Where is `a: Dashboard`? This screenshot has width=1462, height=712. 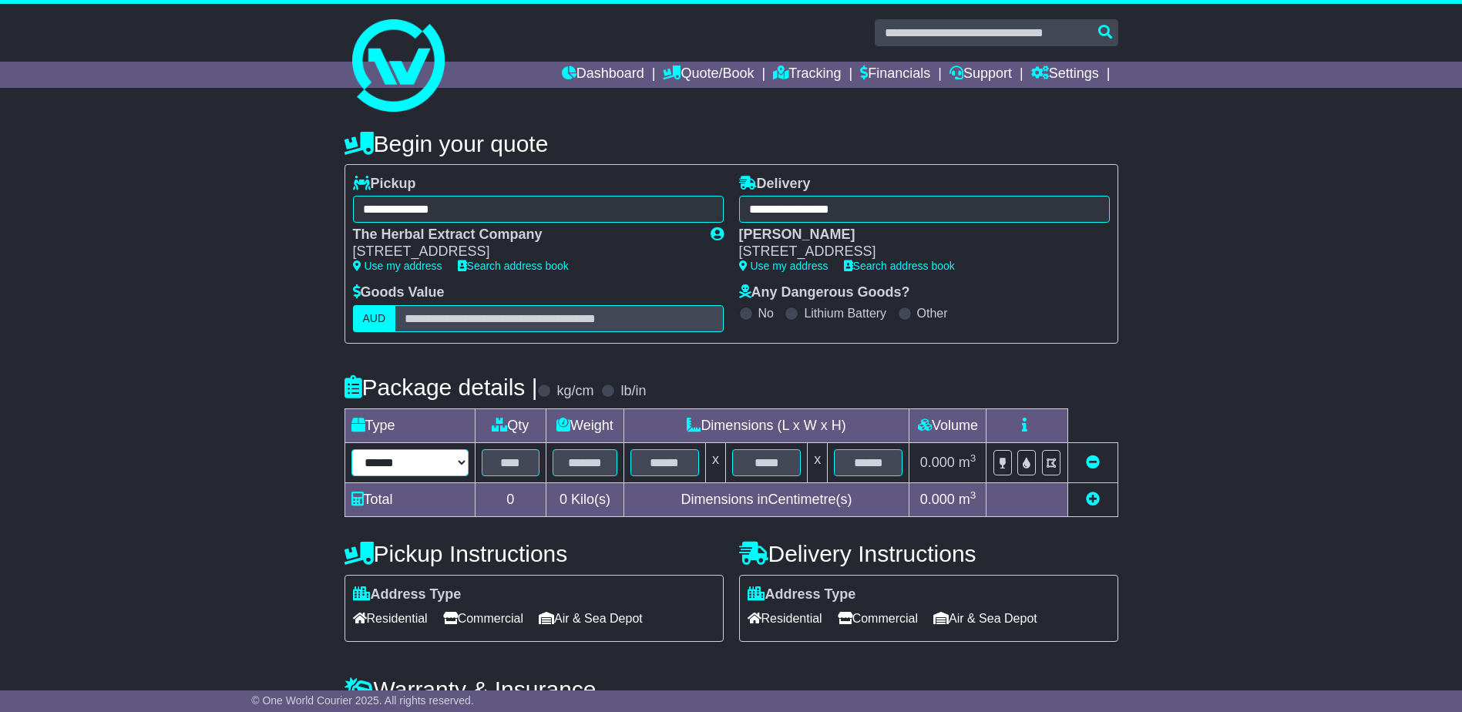 a: Dashboard is located at coordinates (603, 75).